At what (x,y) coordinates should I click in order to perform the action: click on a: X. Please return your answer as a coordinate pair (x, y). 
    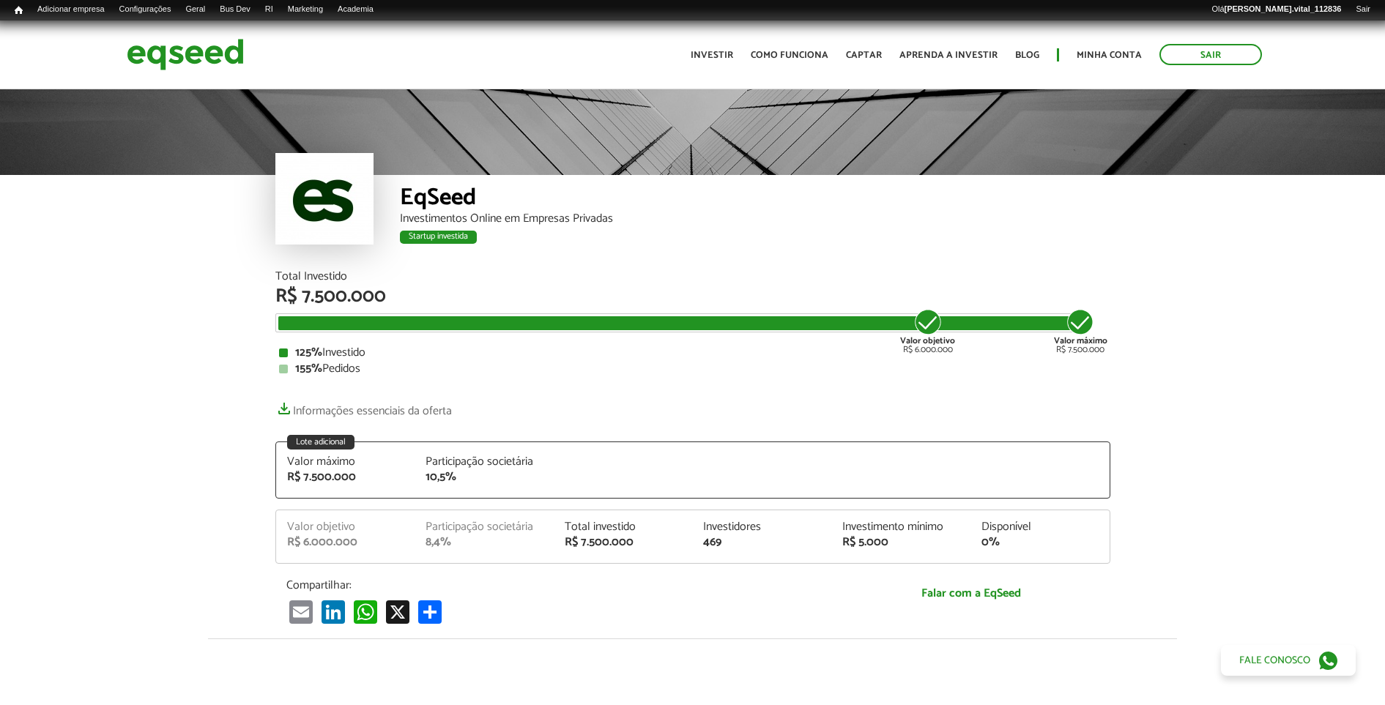
    Looking at the image, I should click on (398, 611).